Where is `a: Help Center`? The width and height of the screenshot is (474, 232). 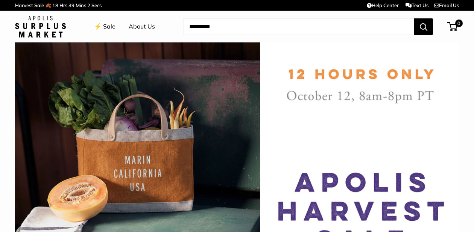
a: Help Center is located at coordinates (383, 5).